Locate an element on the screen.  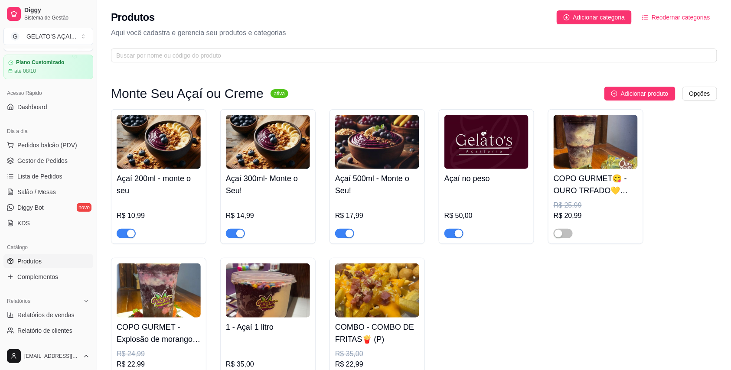
a: Relatórios de vendas is located at coordinates (48, 315).